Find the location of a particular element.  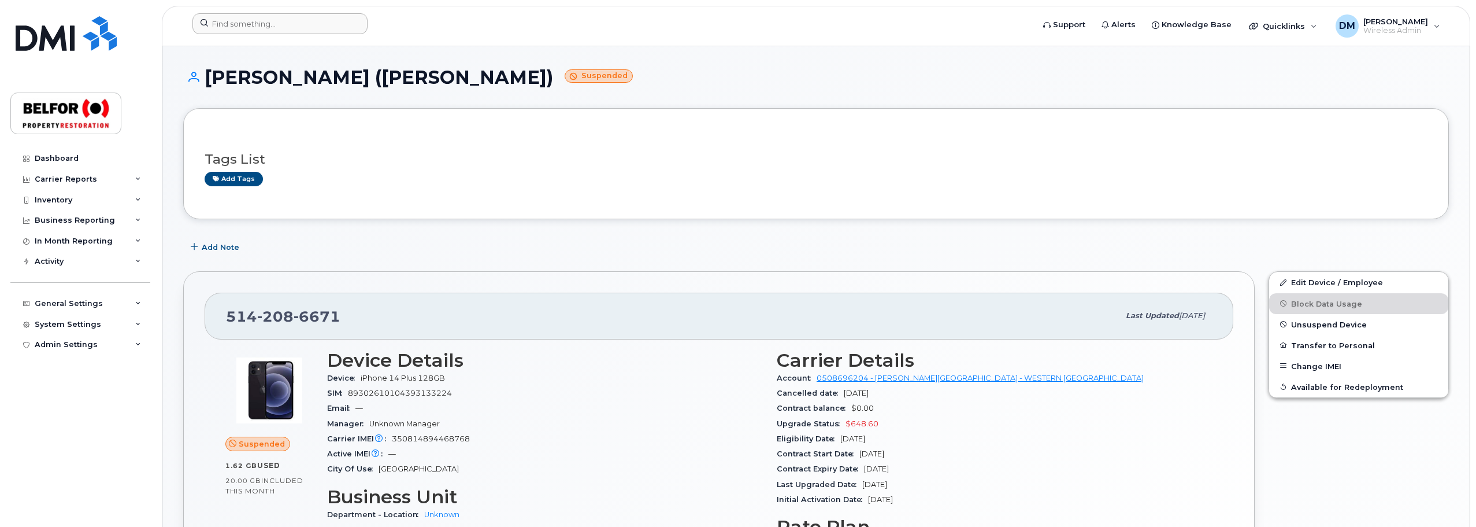

h3: Tags List is located at coordinates (816, 159).